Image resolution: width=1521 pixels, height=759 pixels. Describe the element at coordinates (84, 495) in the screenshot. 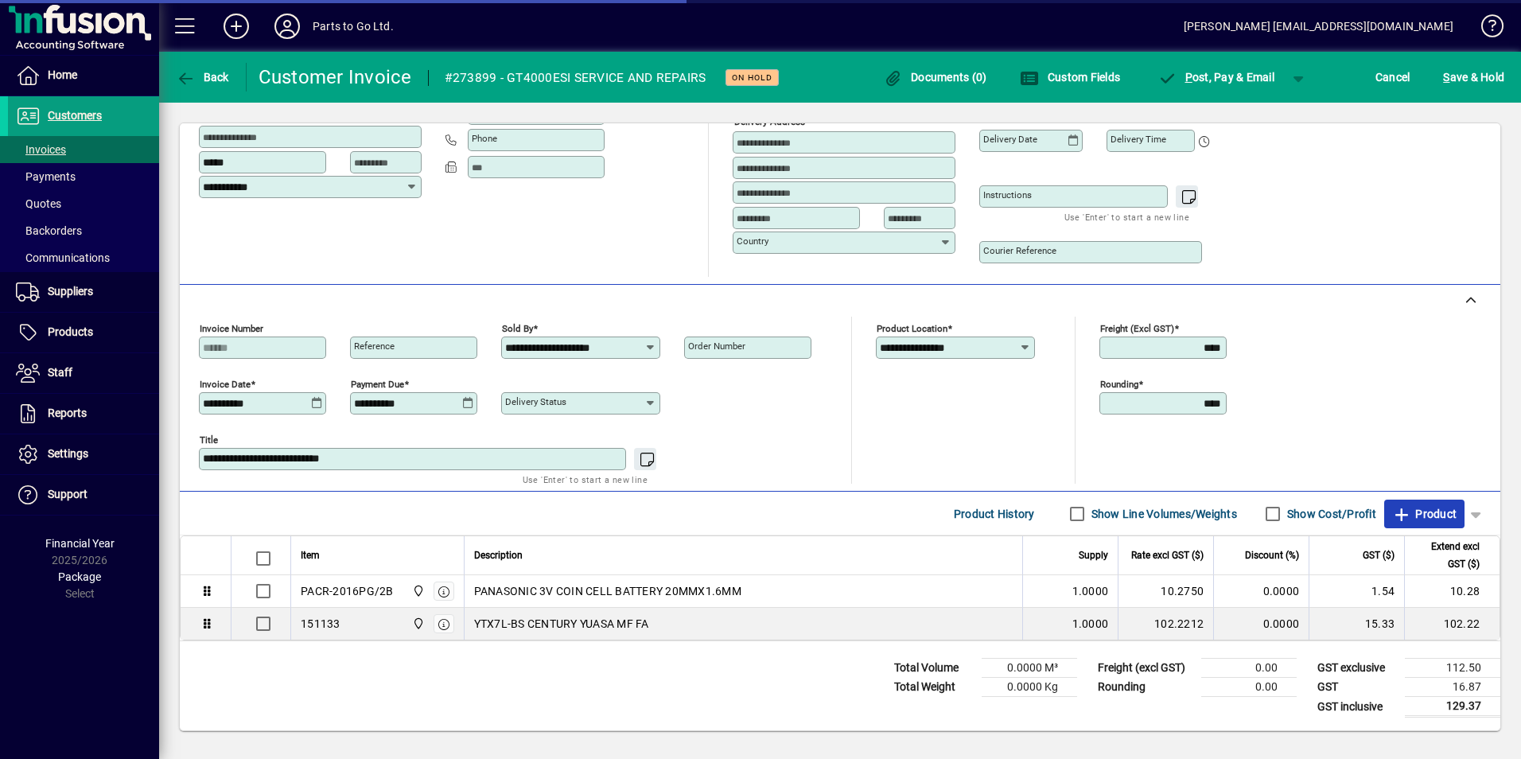

I see `a: Support` at that location.